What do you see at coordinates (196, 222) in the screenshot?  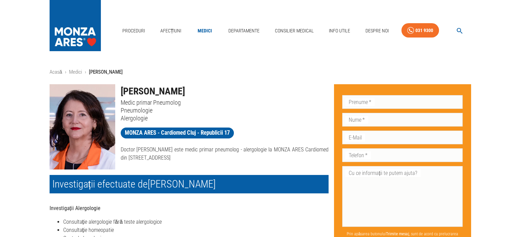 I see `li: Consultație alergologie fără teste alergologice` at bounding box center [196, 222].